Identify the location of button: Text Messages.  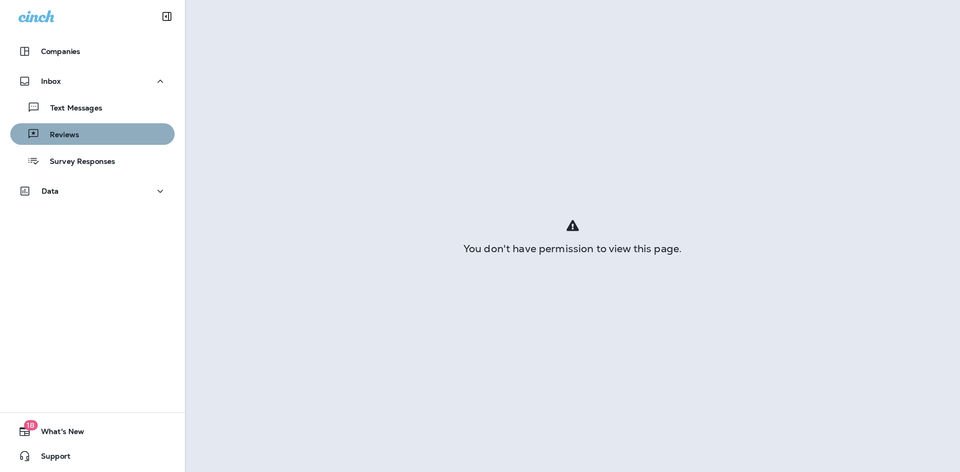
(92, 107).